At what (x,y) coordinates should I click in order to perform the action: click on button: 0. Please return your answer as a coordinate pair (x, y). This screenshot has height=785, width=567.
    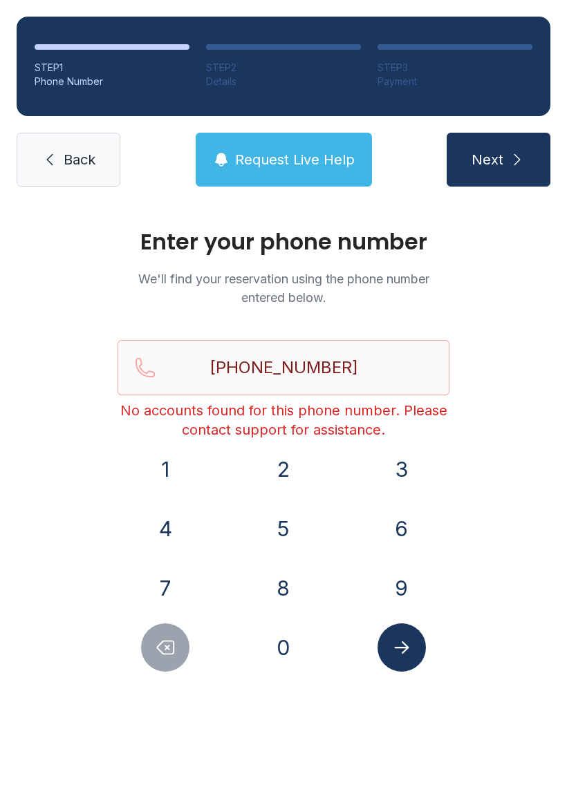
    Looking at the image, I should click on (283, 648).